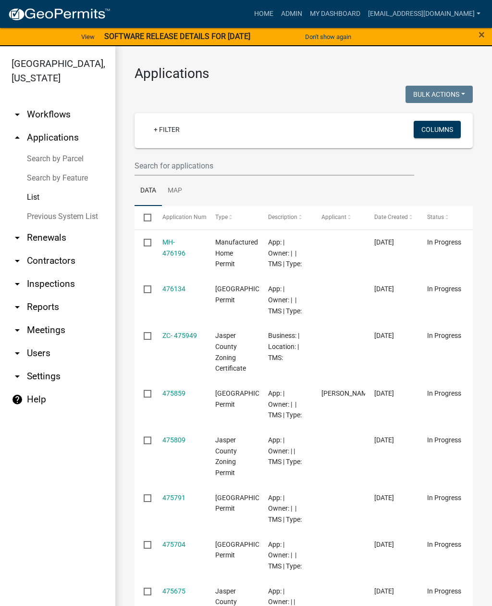 This screenshot has height=606, width=492. Describe the element at coordinates (438, 129) in the screenshot. I see `button: Columns` at that location.